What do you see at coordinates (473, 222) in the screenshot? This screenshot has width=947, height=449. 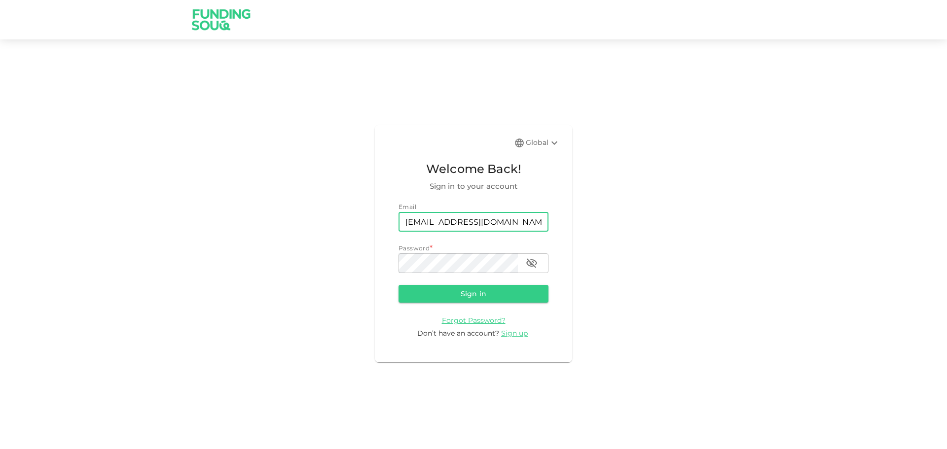 I see `input: email` at bounding box center [473, 222].